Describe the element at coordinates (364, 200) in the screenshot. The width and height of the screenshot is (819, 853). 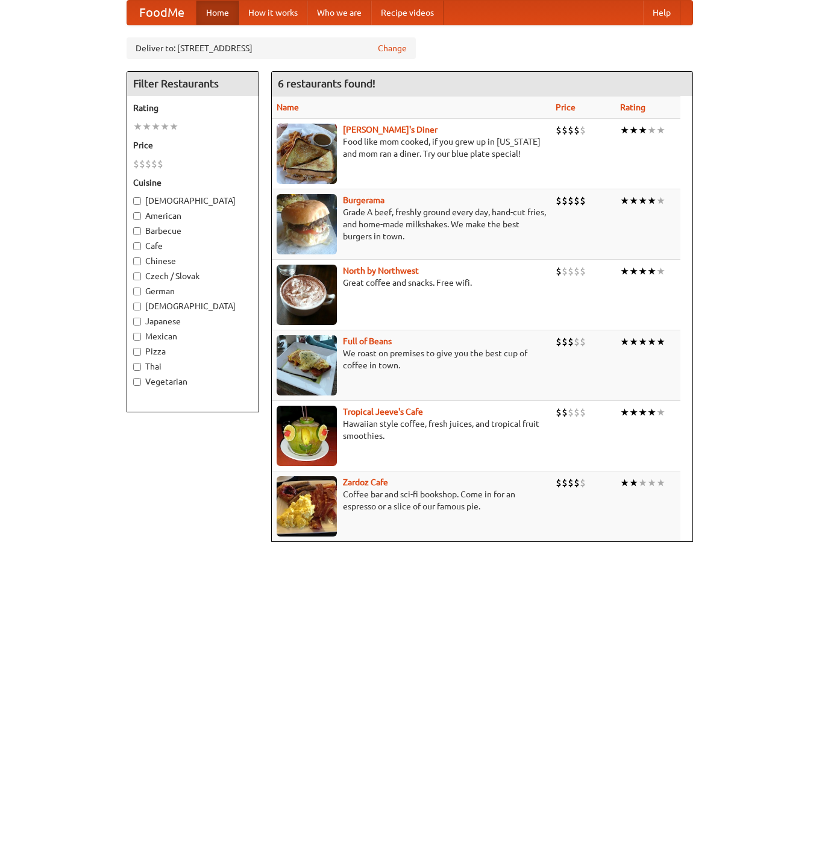
I see `a: Burgerama` at that location.